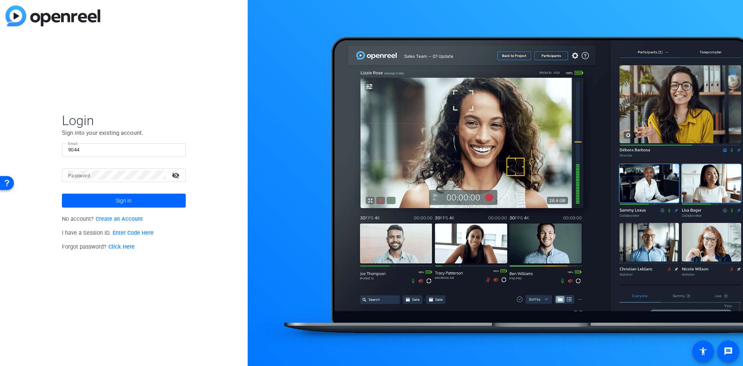 The height and width of the screenshot is (366, 743). Describe the element at coordinates (53, 16) in the screenshot. I see `img: blue-gradient.svg` at that location.